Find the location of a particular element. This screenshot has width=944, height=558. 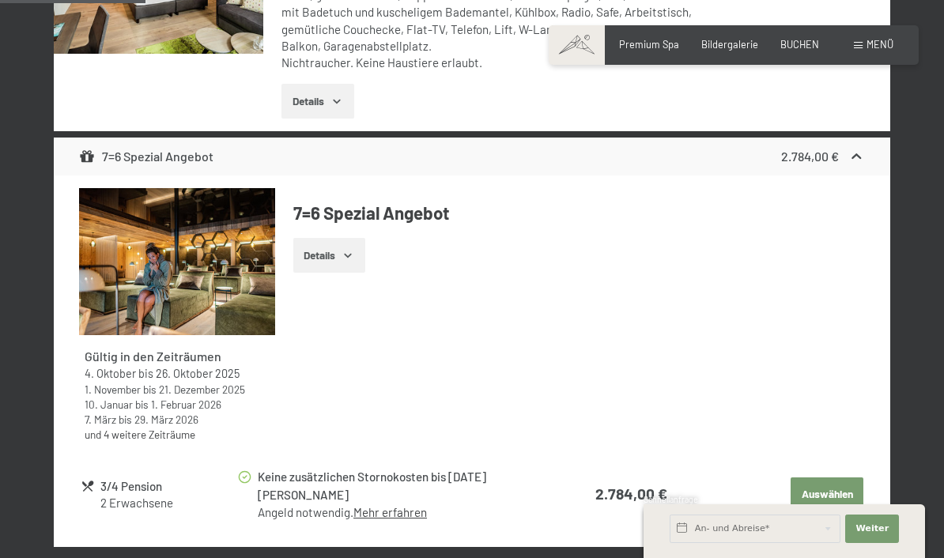

strong: Gültig in den Zeiträumen is located at coordinates (153, 356).